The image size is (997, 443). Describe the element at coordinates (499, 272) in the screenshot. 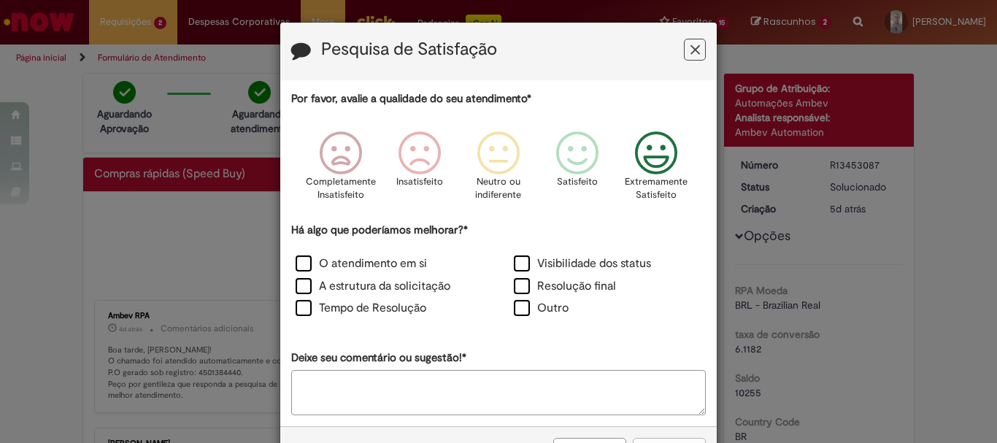

I see `div: Há algo que poderíamos melhorar?*` at that location.